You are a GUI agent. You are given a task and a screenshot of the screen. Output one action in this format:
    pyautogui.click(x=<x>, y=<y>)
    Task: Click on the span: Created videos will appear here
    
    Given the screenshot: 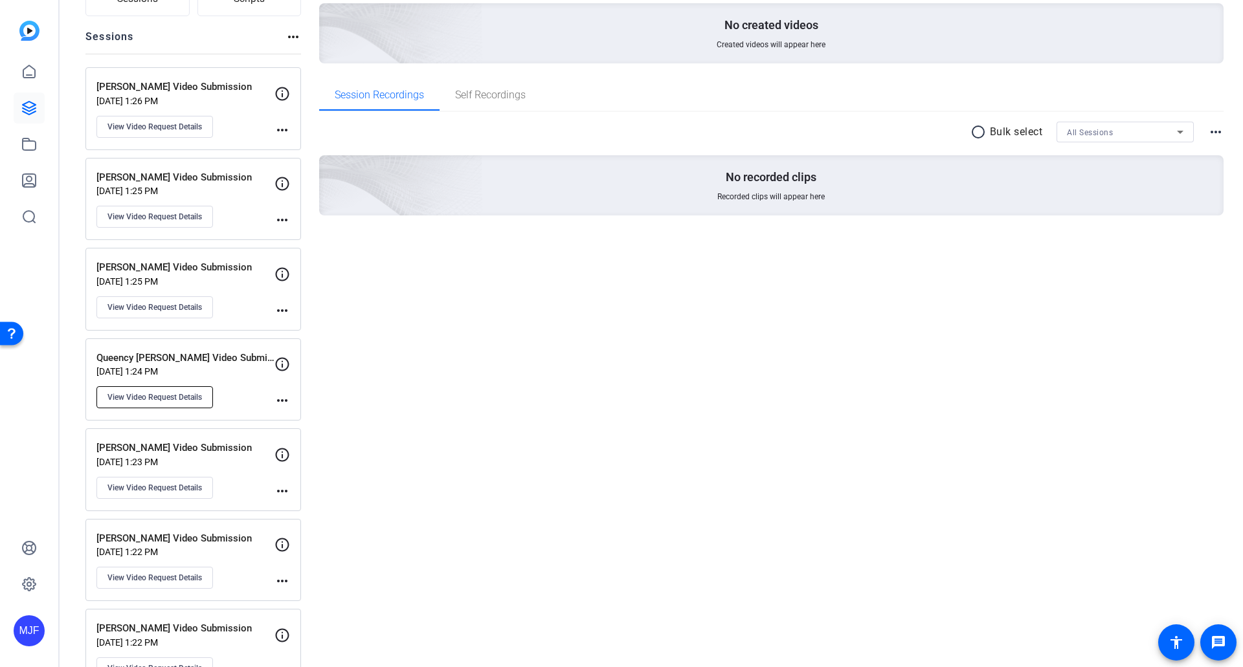 What is the action you would take?
    pyautogui.click(x=771, y=45)
    